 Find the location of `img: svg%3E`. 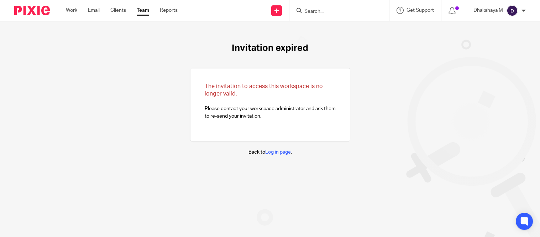

img: svg%3E is located at coordinates (512, 11).